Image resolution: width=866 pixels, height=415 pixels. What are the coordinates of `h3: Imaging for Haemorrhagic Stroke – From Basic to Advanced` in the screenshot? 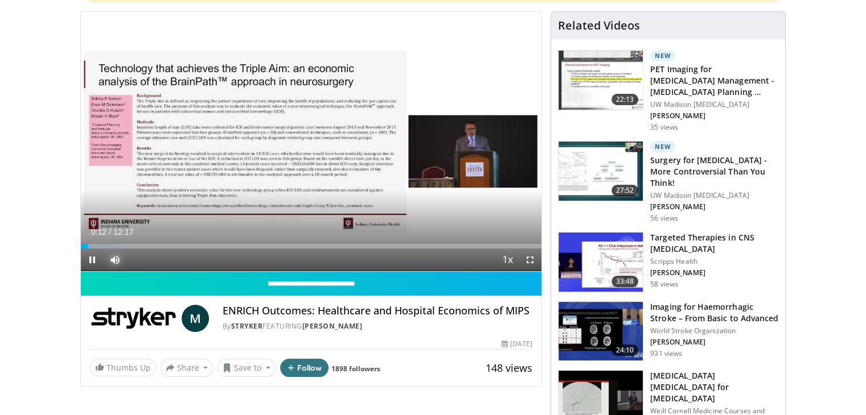 It's located at (714, 313).